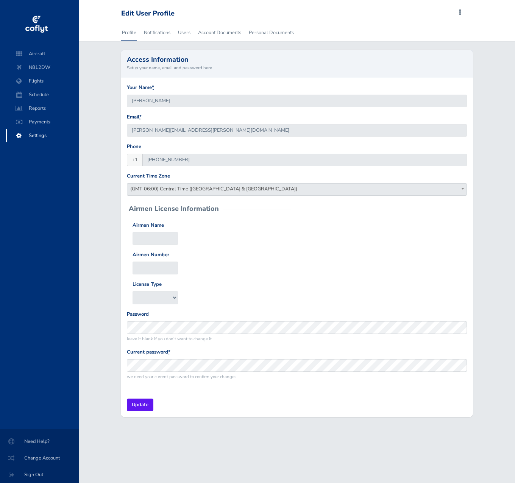  What do you see at coordinates (220, 33) in the screenshot?
I see `a: Account Documents` at bounding box center [220, 33].